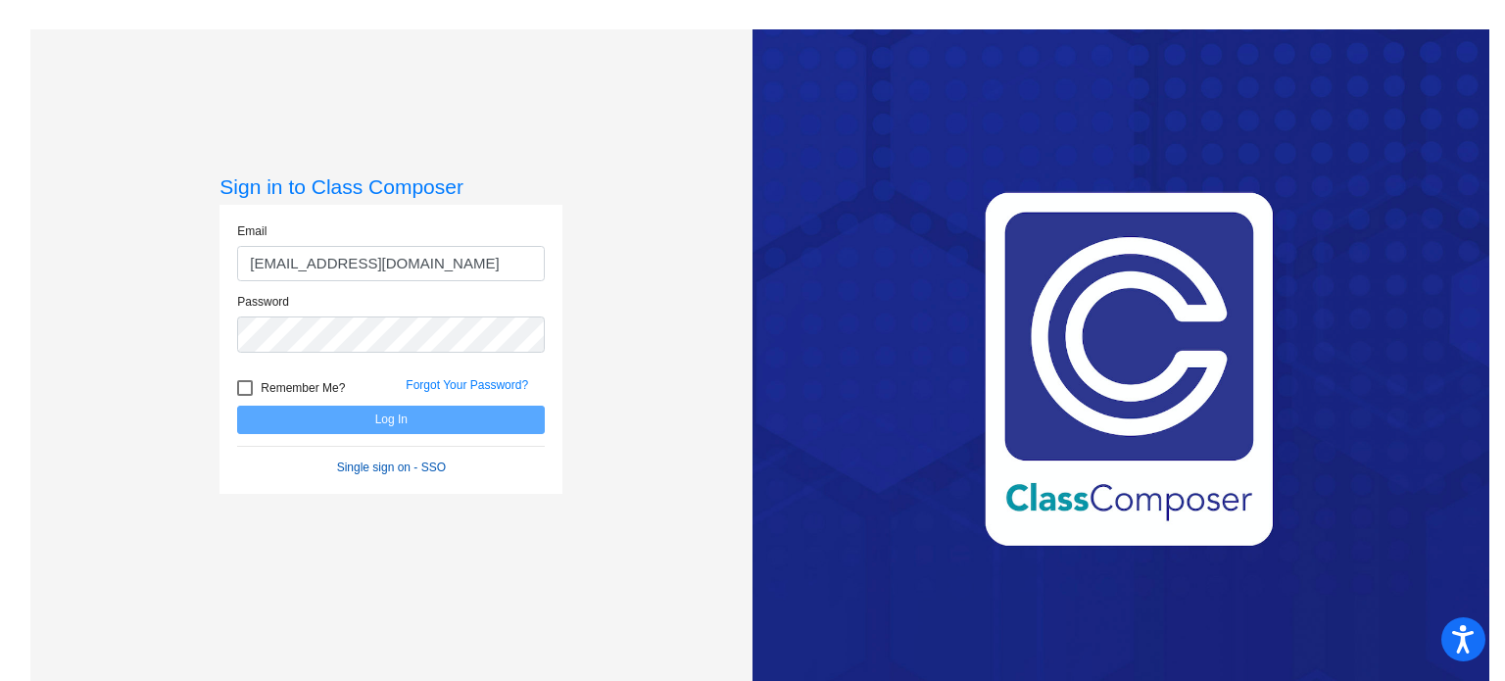 This screenshot has height=681, width=1505. Describe the element at coordinates (303, 388) in the screenshot. I see `span: Remember Me?` at that location.